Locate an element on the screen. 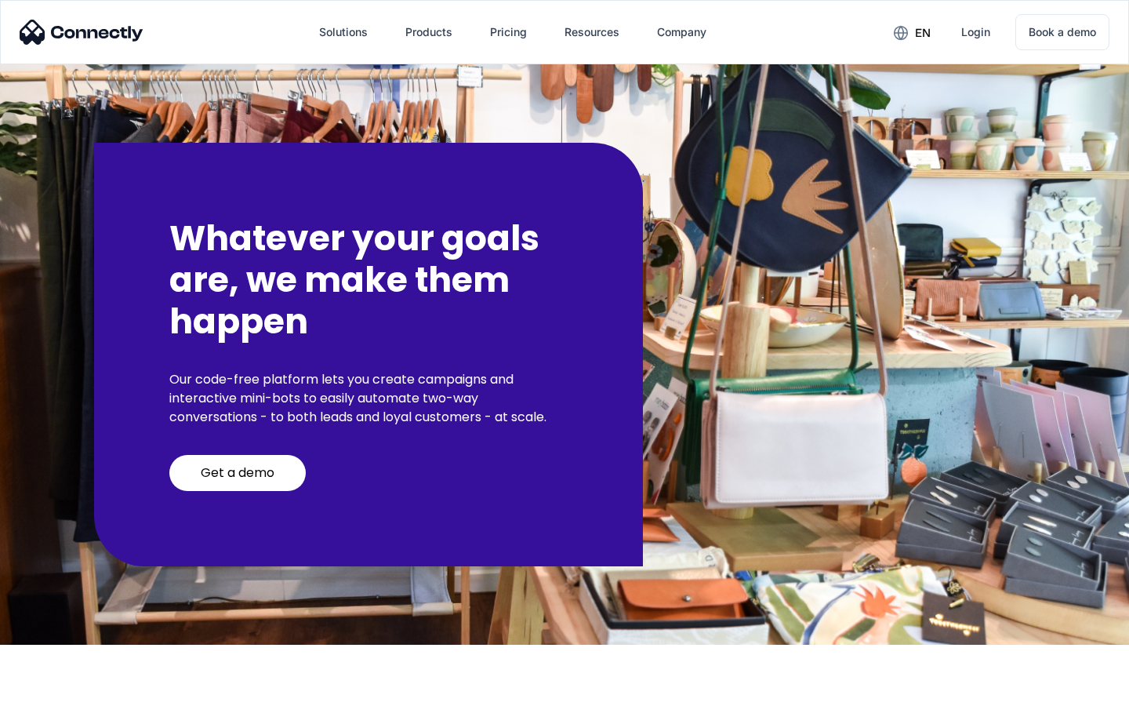 The image size is (1129, 706). div: Company is located at coordinates (682, 32).